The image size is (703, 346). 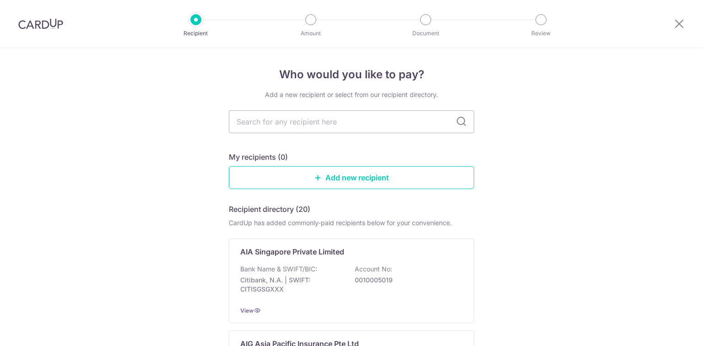 I want to click on p: Bank Name & SWIFT/BIC:, so click(x=279, y=269).